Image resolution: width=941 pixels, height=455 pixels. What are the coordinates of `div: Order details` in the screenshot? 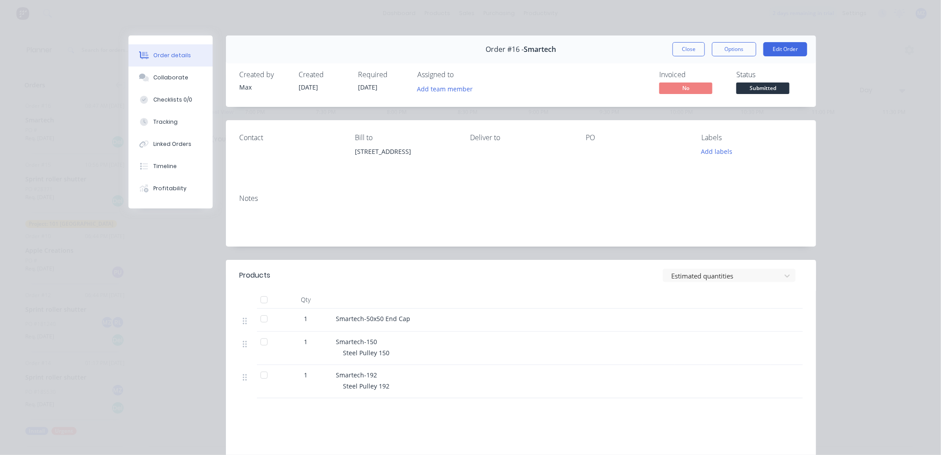 It's located at (172, 55).